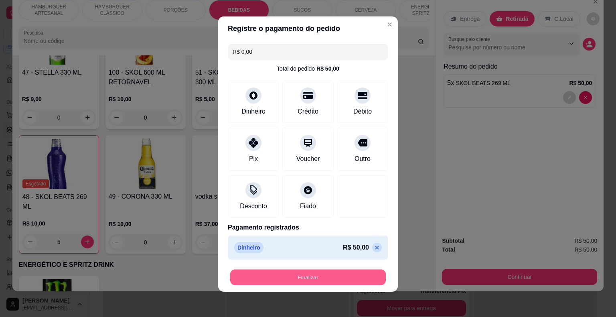  I want to click on button: Close, so click(390, 24).